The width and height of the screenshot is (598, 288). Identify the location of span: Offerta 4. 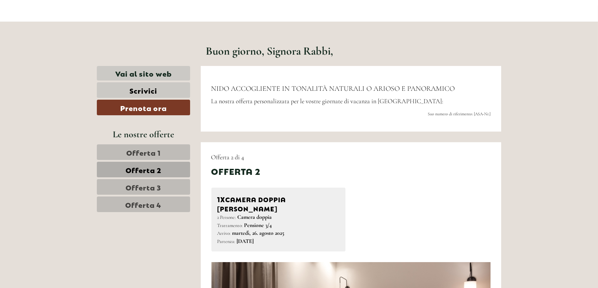
(143, 204).